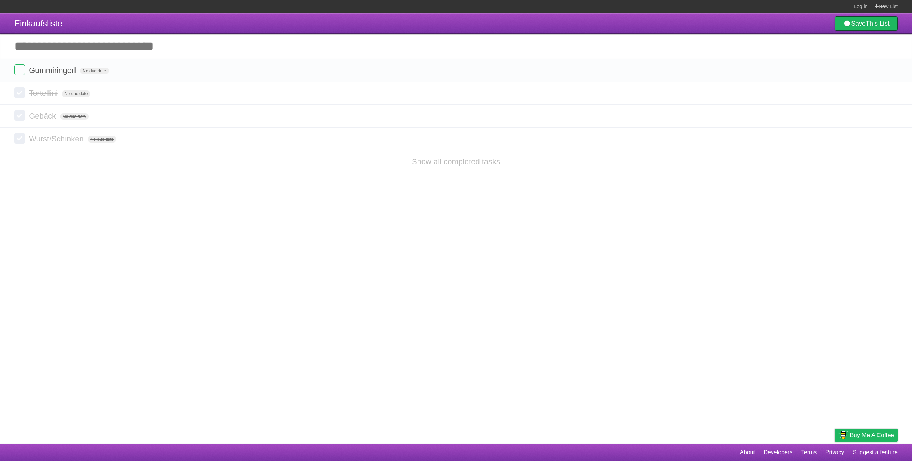 This screenshot has height=461, width=912. I want to click on span: Tortellini, so click(44, 93).